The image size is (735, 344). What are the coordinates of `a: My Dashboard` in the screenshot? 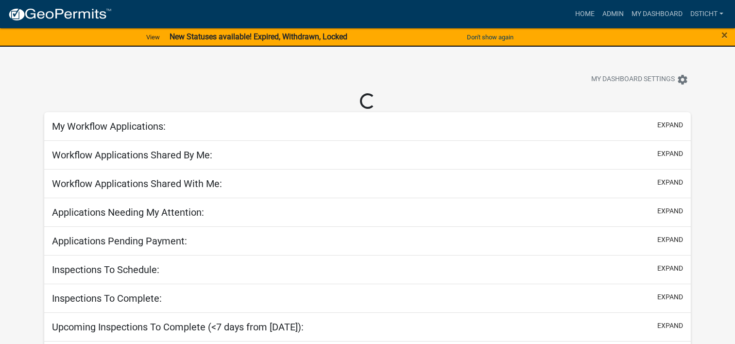 It's located at (657, 14).